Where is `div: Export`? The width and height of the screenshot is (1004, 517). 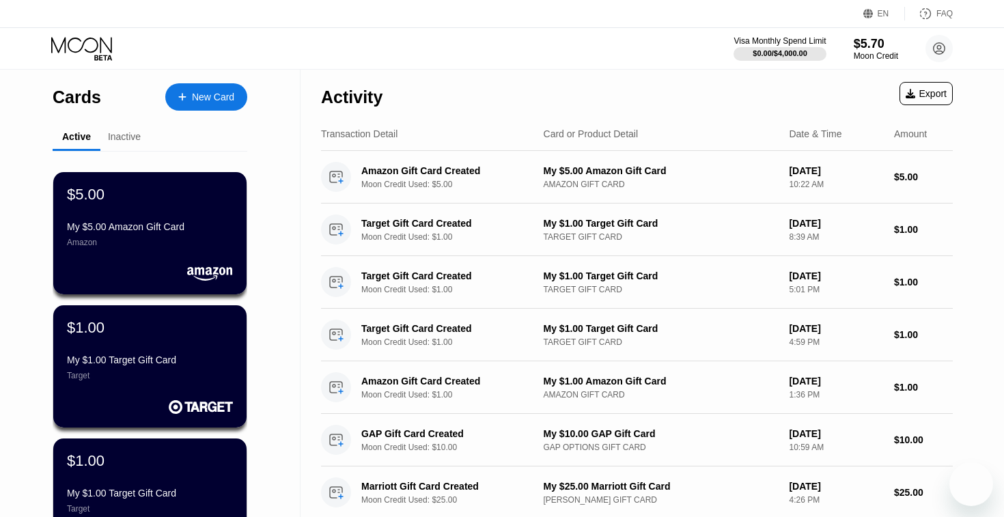
div: Export is located at coordinates (926, 94).